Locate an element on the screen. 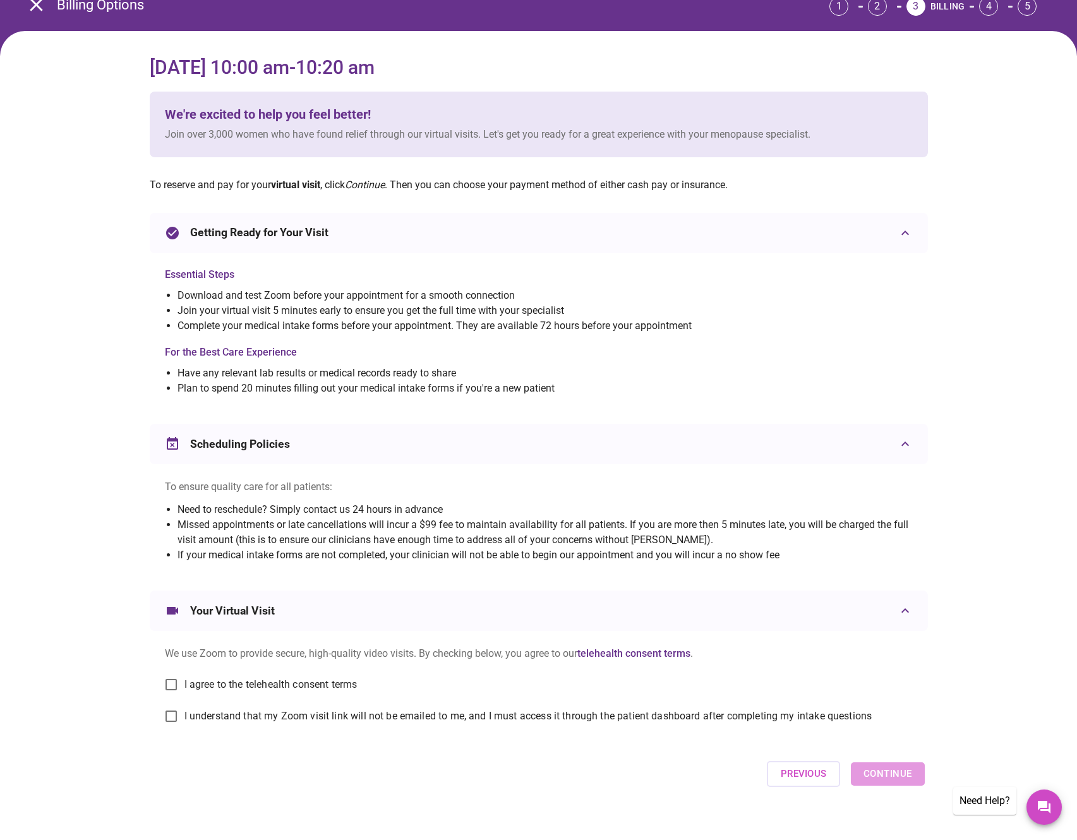 The width and height of the screenshot is (1077, 840). span: BILLING is located at coordinates (947, 6).